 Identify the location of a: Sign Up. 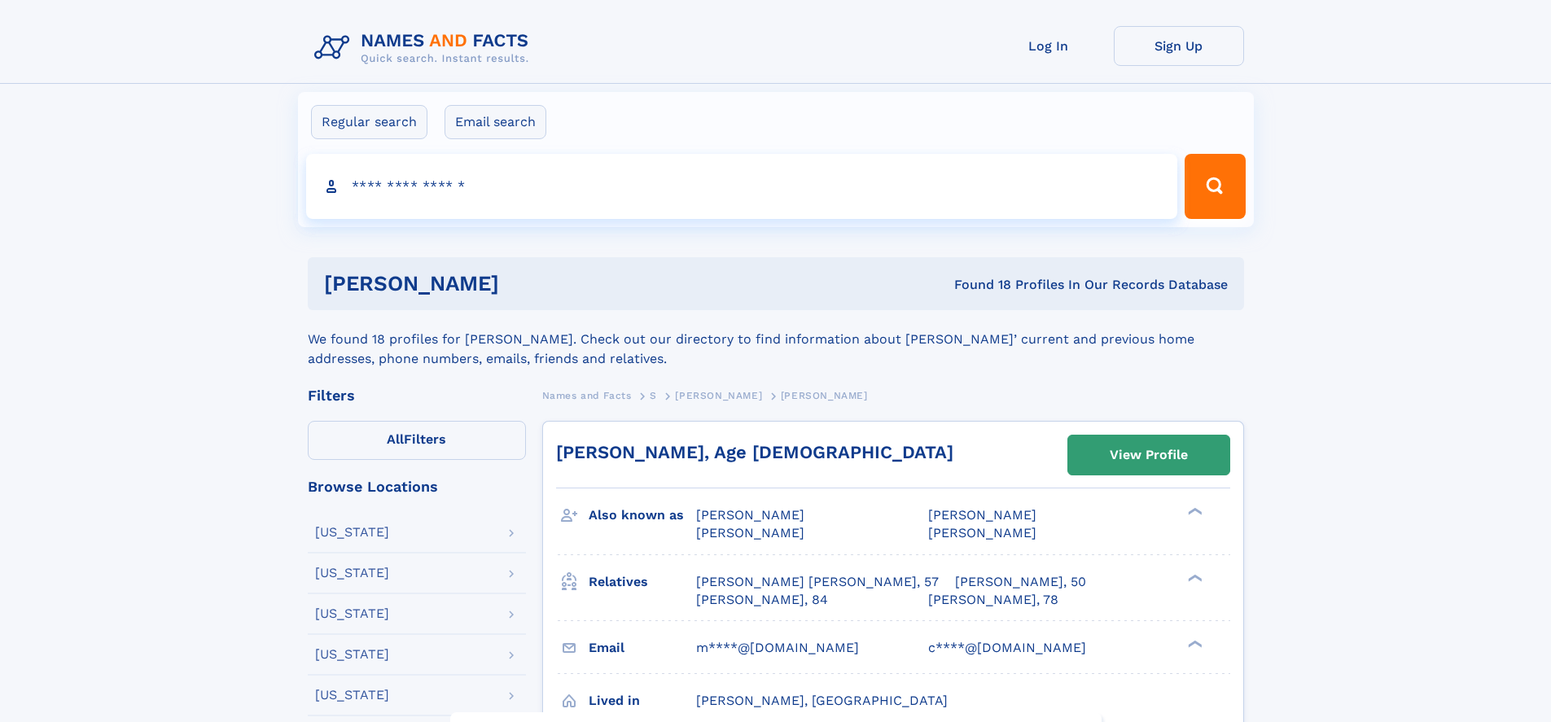
(1179, 46).